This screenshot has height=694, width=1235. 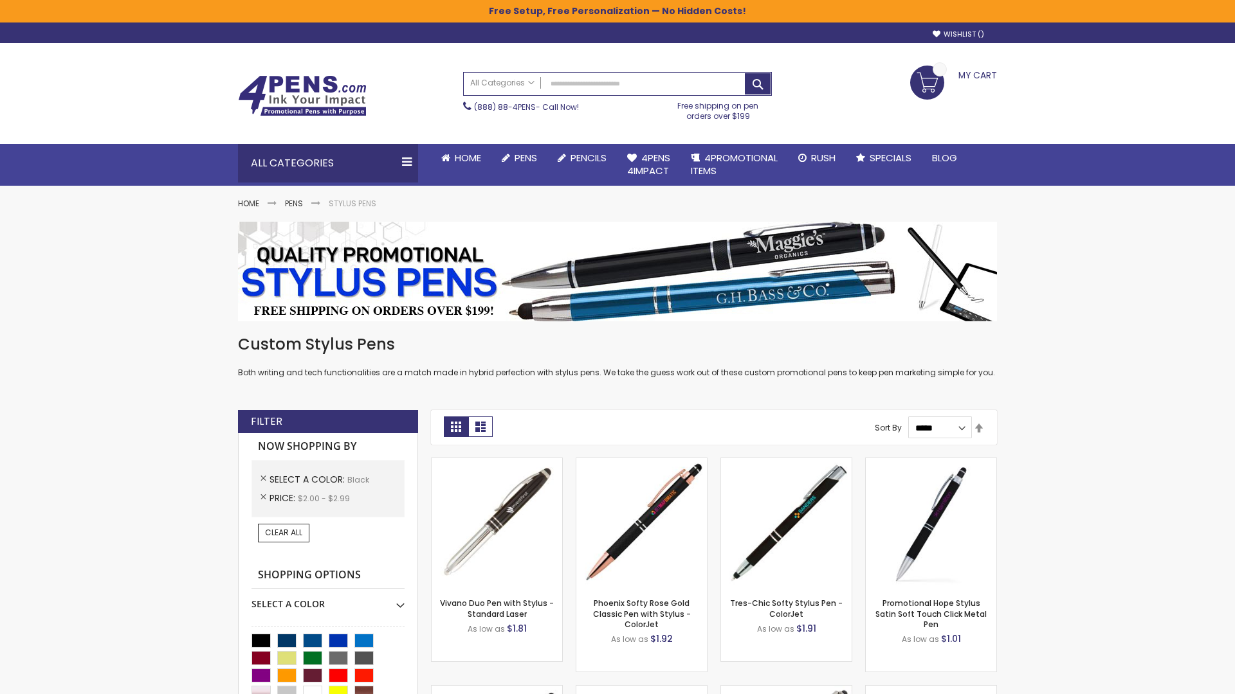 I want to click on a: Phoenix Softy Rose Gold Classic Pen with Stylus - ColorJet, so click(x=642, y=613).